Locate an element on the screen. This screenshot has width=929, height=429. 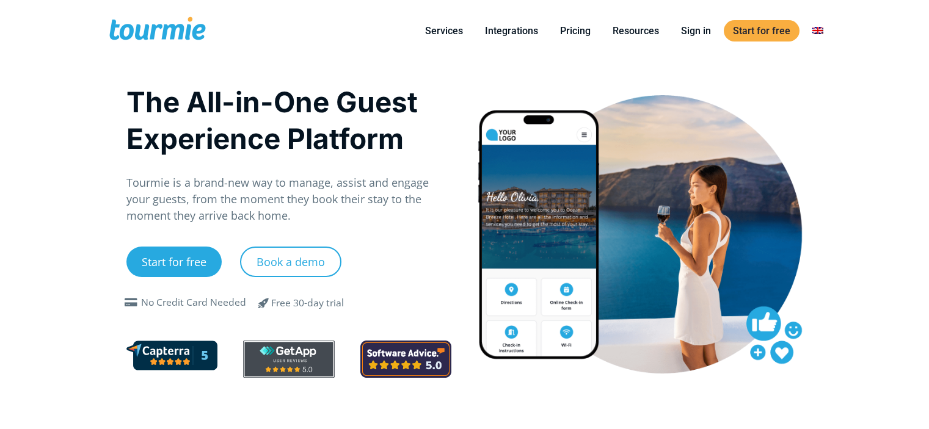
div: No Credit Card Needed is located at coordinates (194, 303).